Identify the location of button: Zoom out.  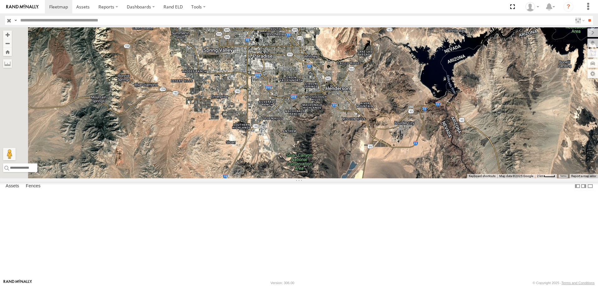
(7, 43).